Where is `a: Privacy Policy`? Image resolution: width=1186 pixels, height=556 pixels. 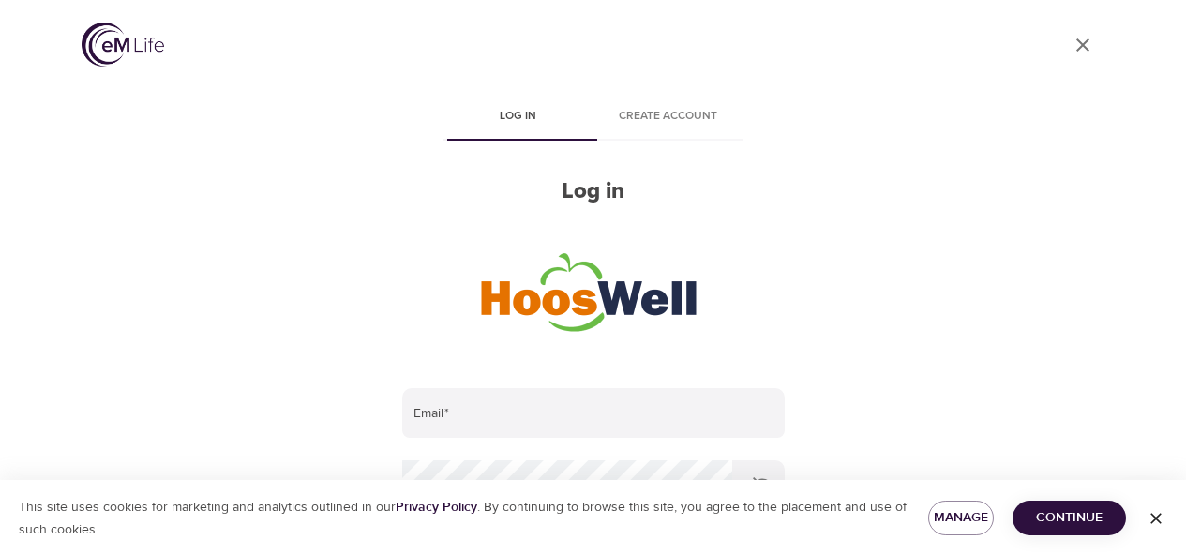
a: Privacy Policy is located at coordinates (436, 507).